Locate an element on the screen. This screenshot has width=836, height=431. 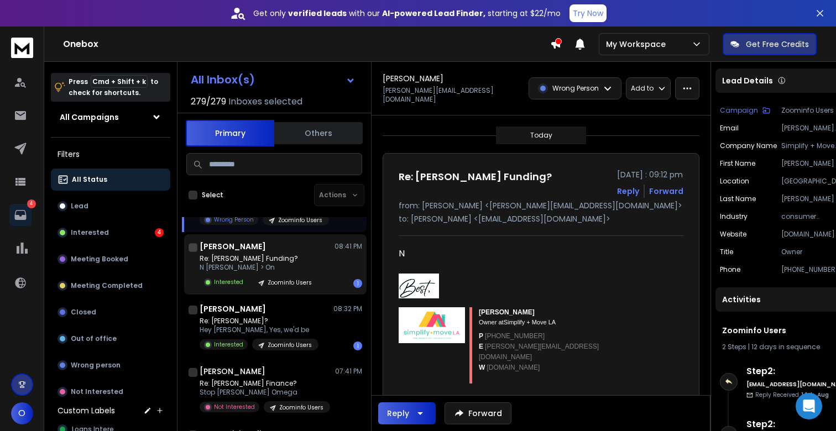
p: Email is located at coordinates (729, 128).